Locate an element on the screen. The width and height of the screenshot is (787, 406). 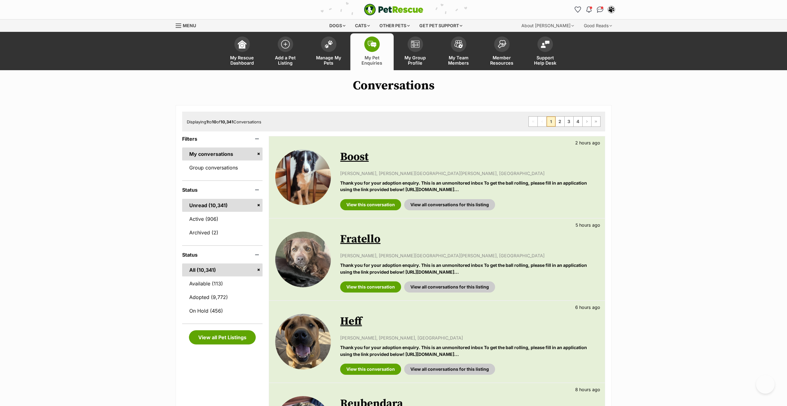
img: member-resources-icon-8e73f808a243e03378d46382f2149f9095a855e16c252ad45f914b54edf8863c.svg is located at coordinates (502, 44).